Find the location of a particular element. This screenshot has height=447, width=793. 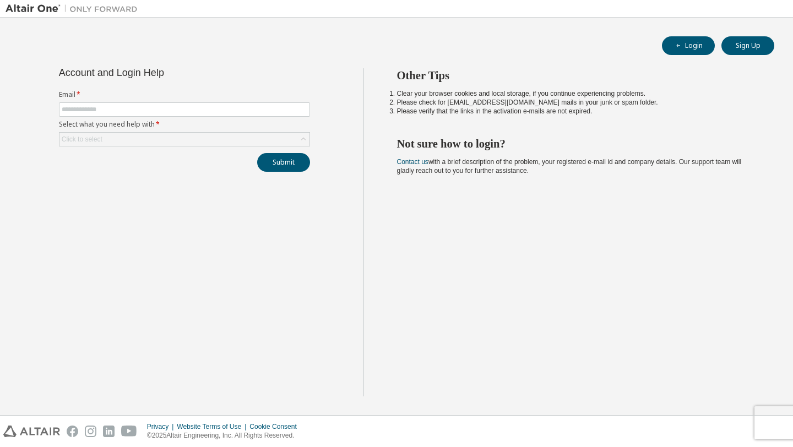

label: Select what you need help with is located at coordinates (184, 124).